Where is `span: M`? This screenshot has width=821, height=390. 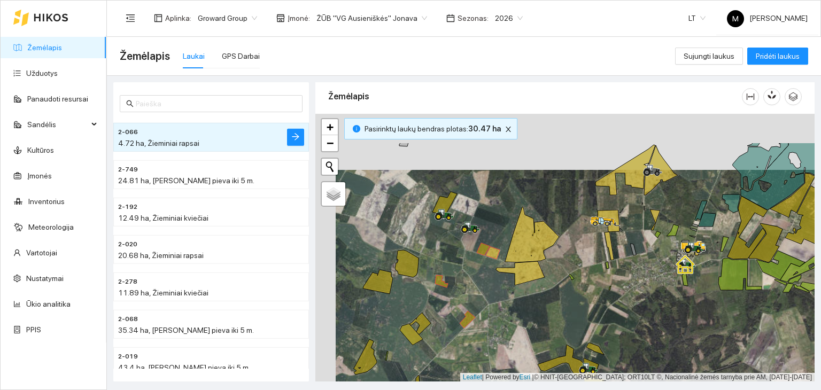 span: M is located at coordinates (735, 19).